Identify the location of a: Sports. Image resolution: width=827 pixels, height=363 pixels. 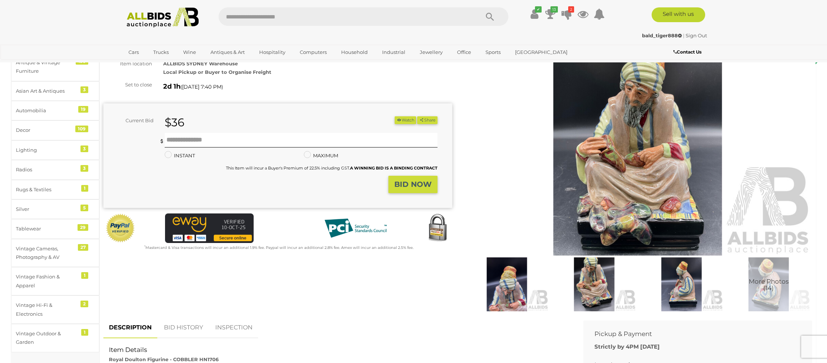
(493, 52).